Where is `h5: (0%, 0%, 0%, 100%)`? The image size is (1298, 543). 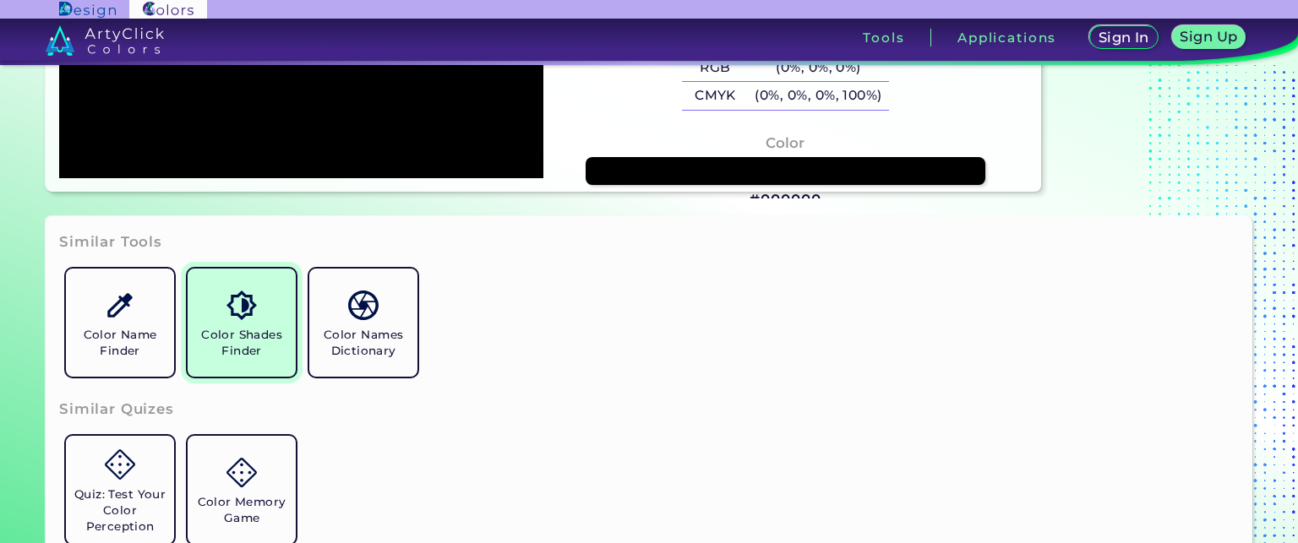
h5: (0%, 0%, 0%, 100%) is located at coordinates (819, 96).